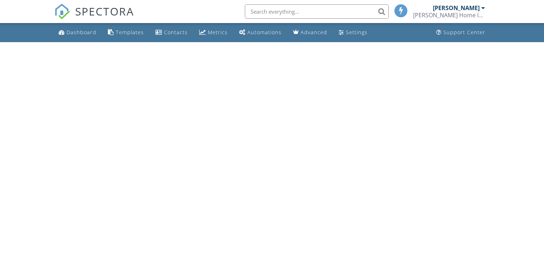  I want to click on div: Automations, so click(264, 32).